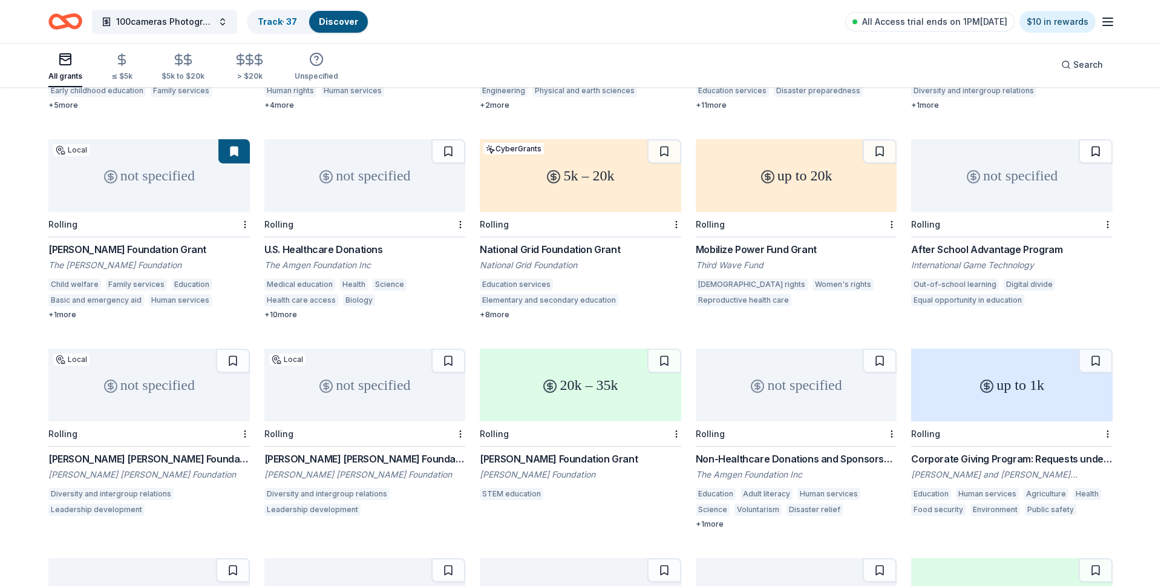 The height and width of the screenshot is (586, 1161). I want to click on a: Discover, so click(338, 21).